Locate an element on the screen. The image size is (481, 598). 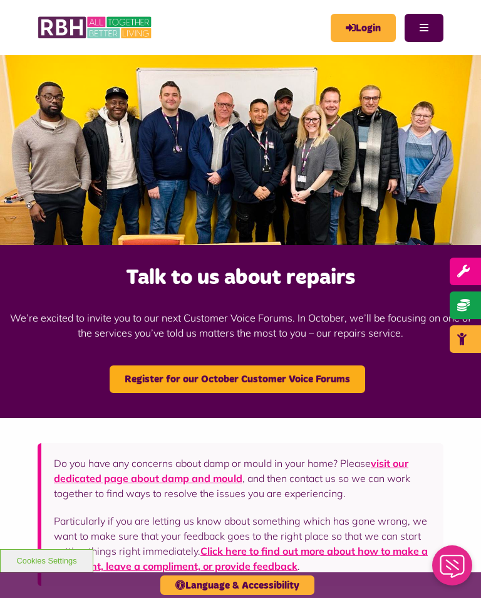
a: Click here to find out more about how to make a complaint, leave a compliment, or provide feedback is located at coordinates (241, 558).